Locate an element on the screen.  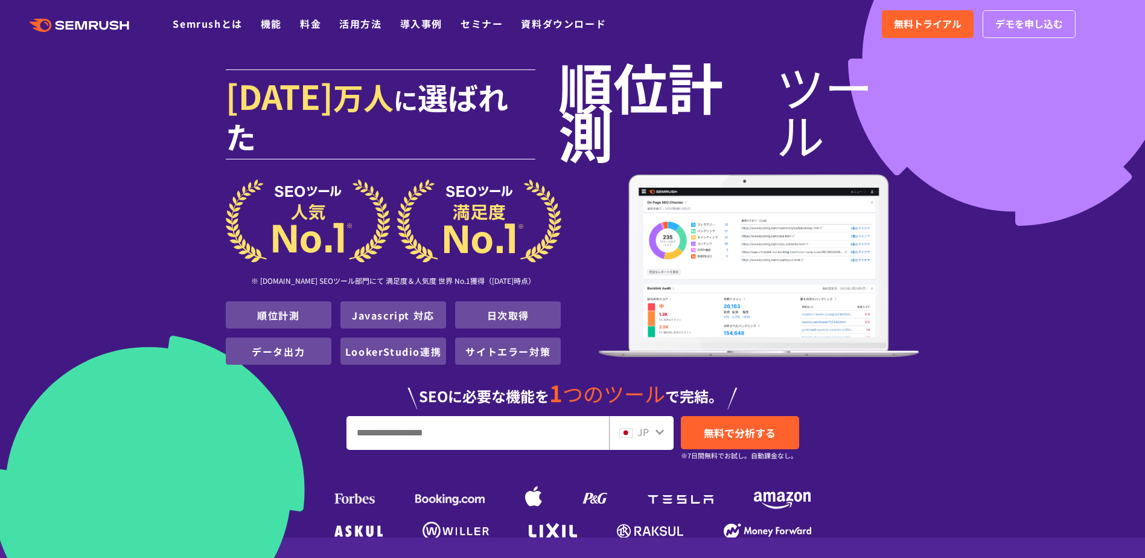
a: 順位計測 is located at coordinates (278, 315).